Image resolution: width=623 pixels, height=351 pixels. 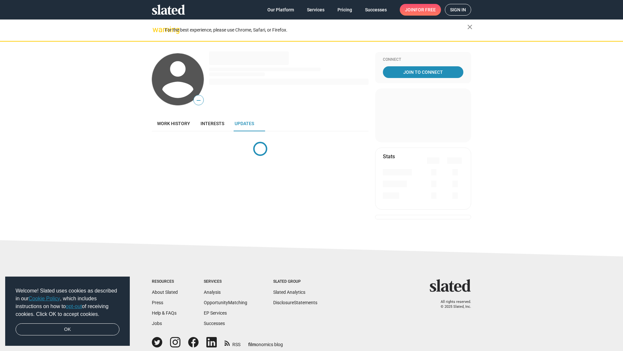 I want to click on div: Resources, so click(x=165, y=281).